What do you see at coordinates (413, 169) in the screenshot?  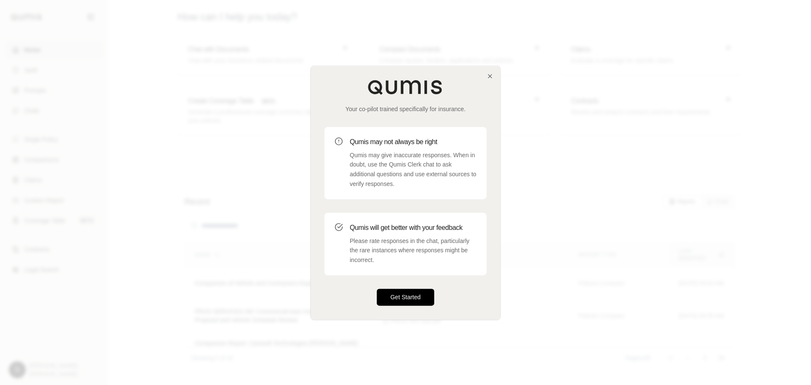 I see `p: Qumis may give inaccurate responses. When in doubt, use the Qumis Clerk chat to ask additional qu...` at bounding box center [413, 169].